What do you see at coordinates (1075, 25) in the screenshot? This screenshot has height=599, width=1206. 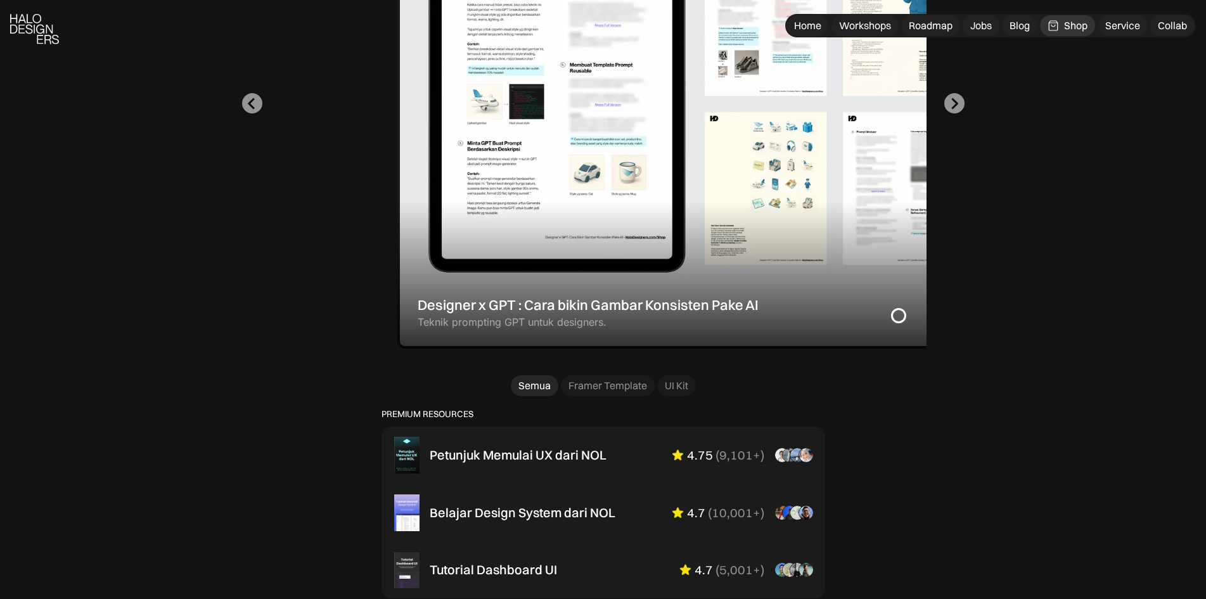 I see `div: Shop` at bounding box center [1075, 25].